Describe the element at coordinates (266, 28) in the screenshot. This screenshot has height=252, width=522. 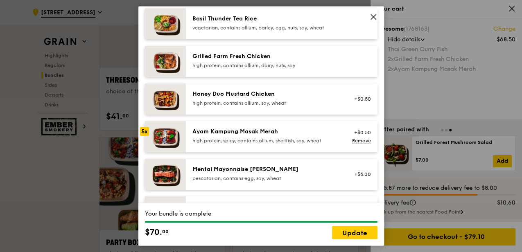
I see `div: vegetarian, contains allium, barley, egg, nuts, soy, wheat` at that location.